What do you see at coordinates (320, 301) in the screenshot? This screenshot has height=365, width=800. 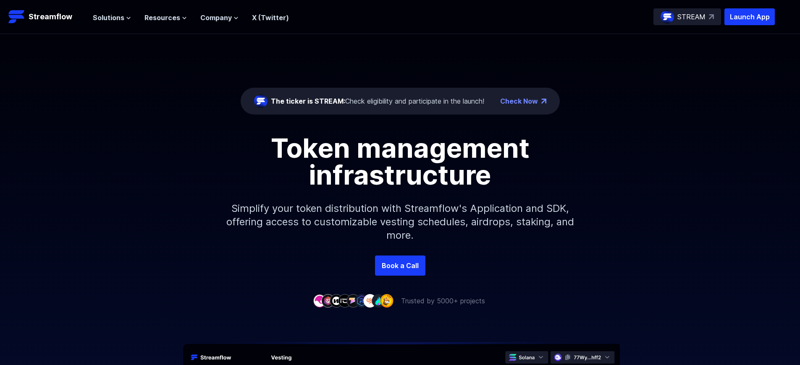 I see `img: company-1` at bounding box center [320, 301].